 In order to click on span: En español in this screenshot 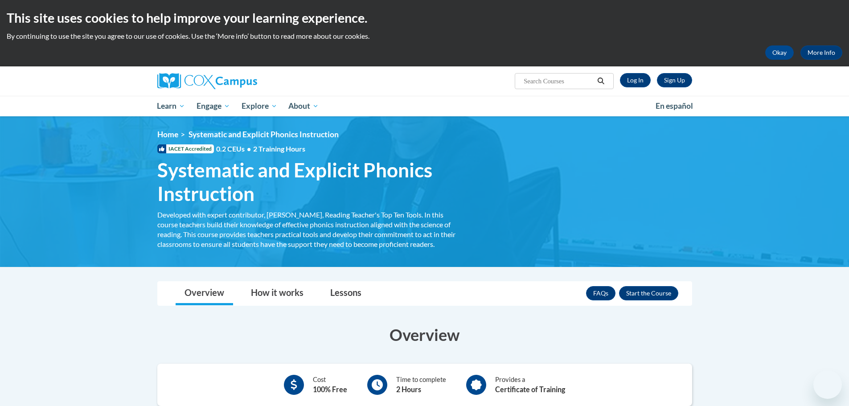, I will do `click(674, 106)`.